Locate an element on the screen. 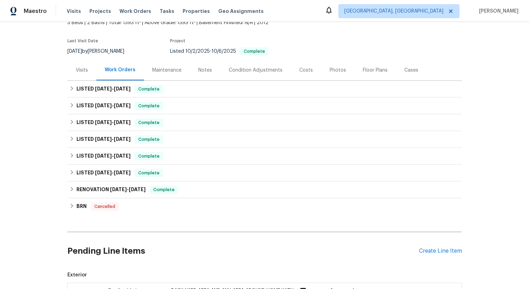 The image size is (529, 289). div: Create Line Item is located at coordinates (441, 251).